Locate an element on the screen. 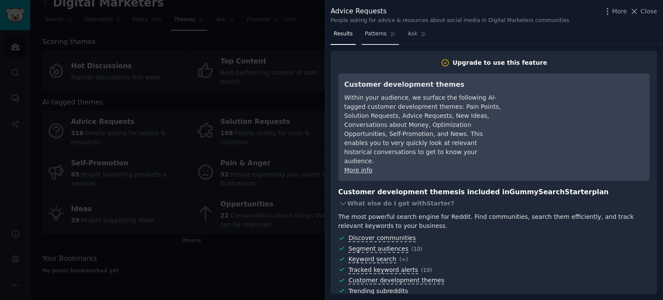 The width and height of the screenshot is (663, 300). span: Customer development themes is located at coordinates (396, 281).